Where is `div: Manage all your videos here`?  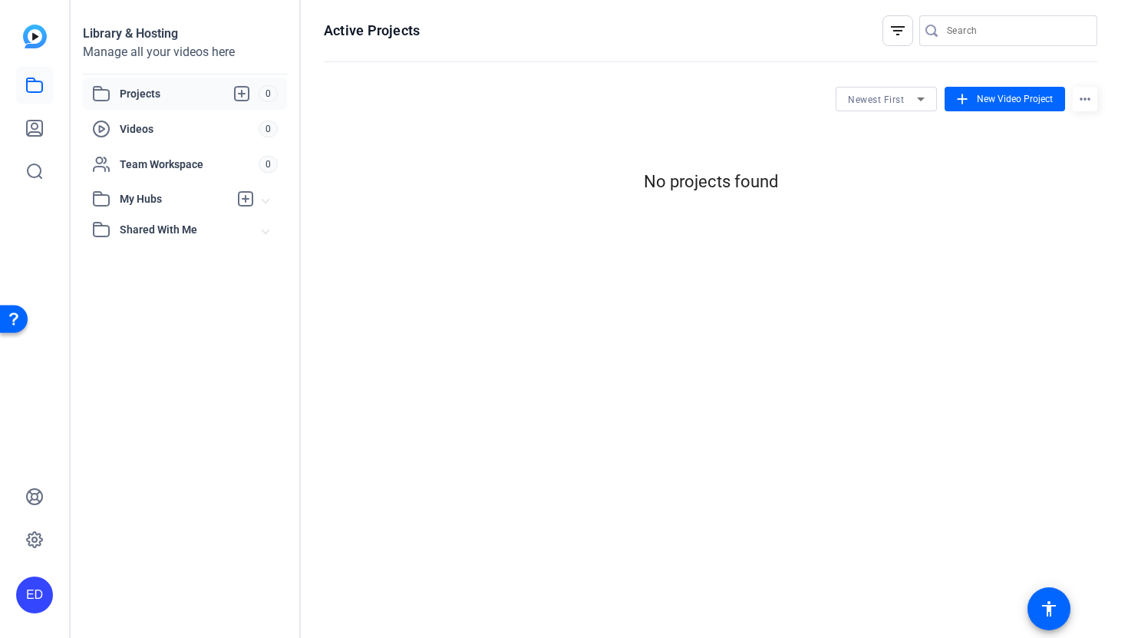 div: Manage all your videos here is located at coordinates (185, 52).